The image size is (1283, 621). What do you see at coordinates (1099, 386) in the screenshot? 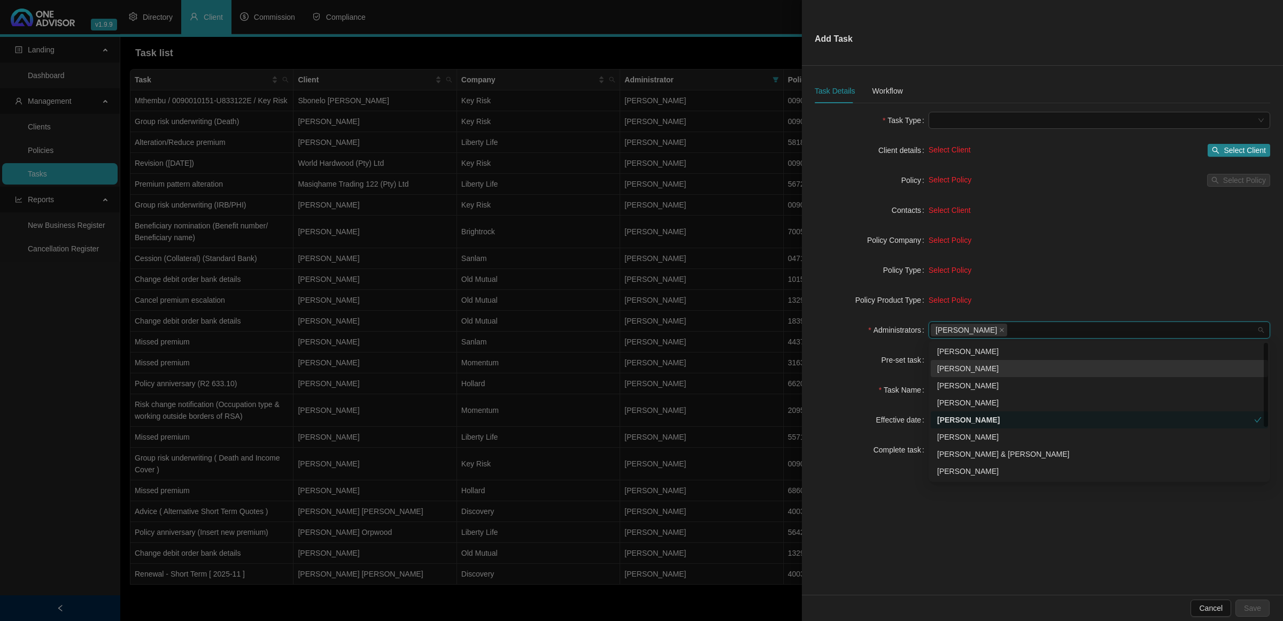
I see `div: Marc Bormann` at bounding box center [1099, 386].